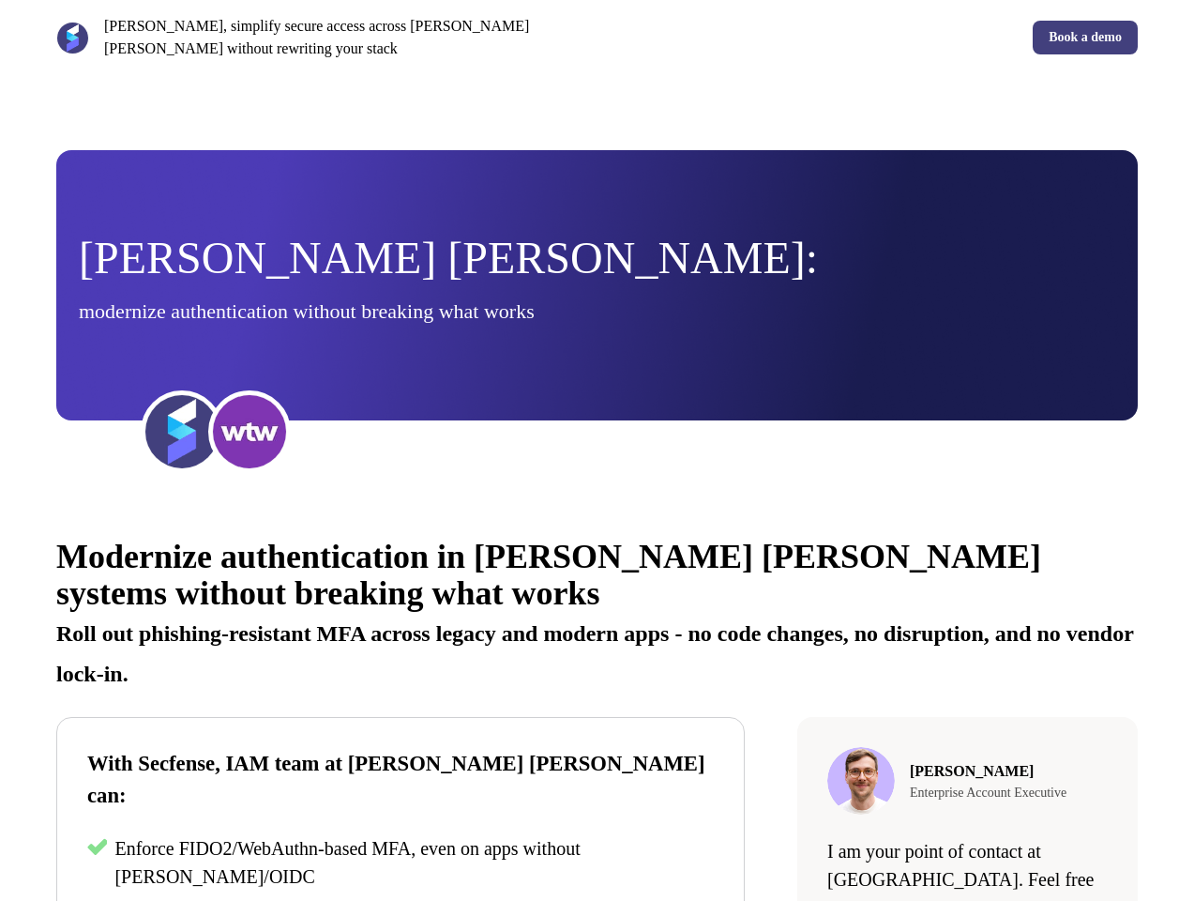 Image resolution: width=1194 pixels, height=901 pixels. Describe the element at coordinates (307, 311) in the screenshot. I see `span: modernize authentication without breaking what works` at that location.